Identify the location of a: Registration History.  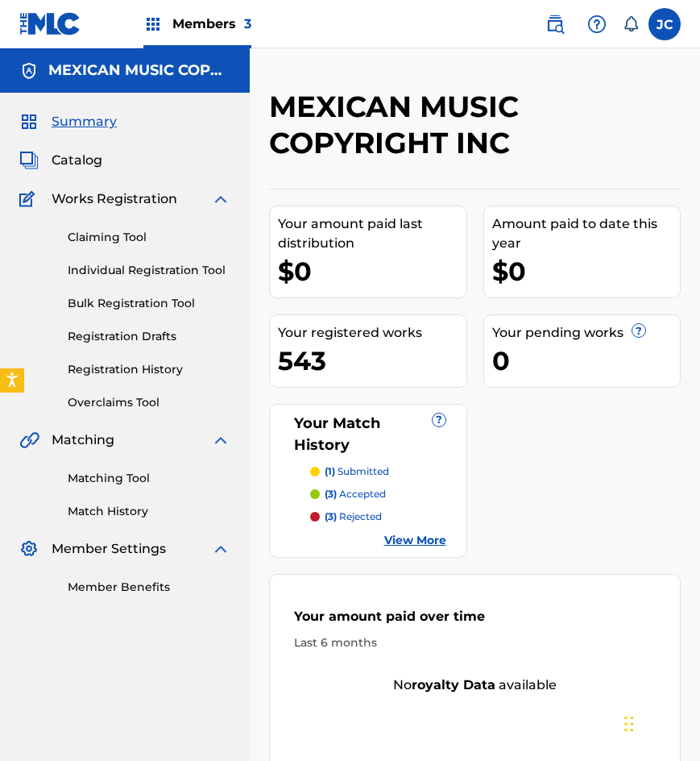
(149, 369).